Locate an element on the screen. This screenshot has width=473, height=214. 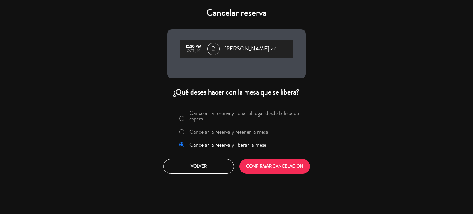
div: 12:30 PM is located at coordinates (193, 47).